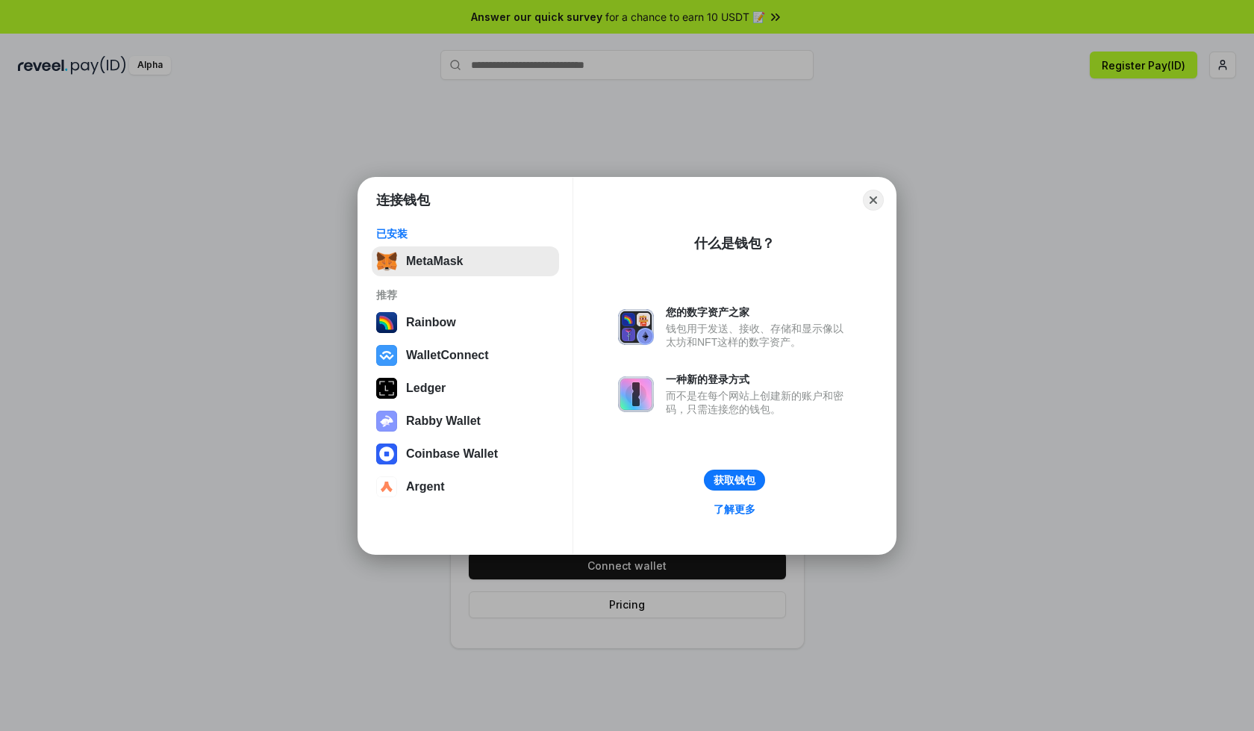  Describe the element at coordinates (387, 322) in the screenshot. I see `img: svg+xml,%3Csvg%20width%3D%22120%22%20height%3D%22120%22%20viewBox%3D%220%200%20120%20120%22%20fil...` at that location.